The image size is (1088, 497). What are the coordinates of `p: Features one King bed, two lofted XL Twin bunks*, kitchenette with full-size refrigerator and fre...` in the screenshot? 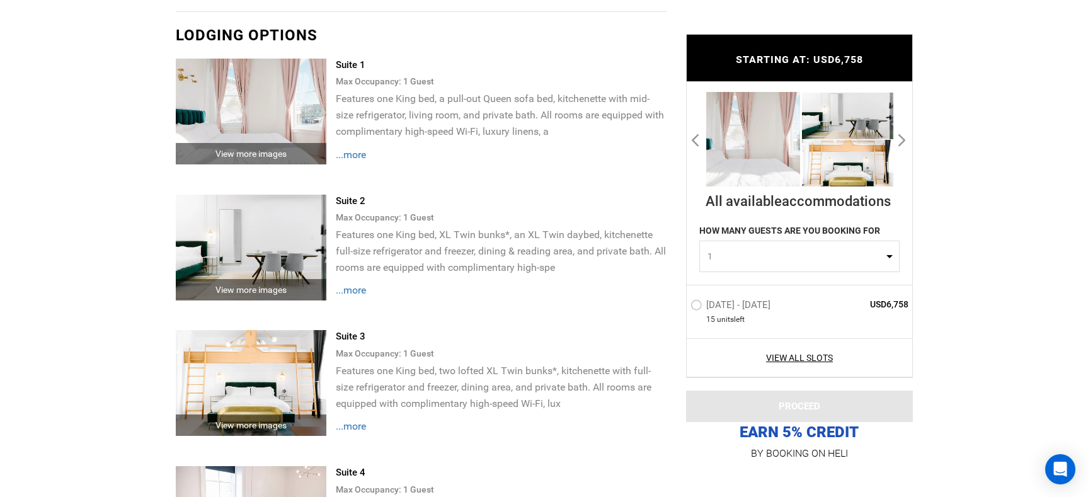 It's located at (501, 388).